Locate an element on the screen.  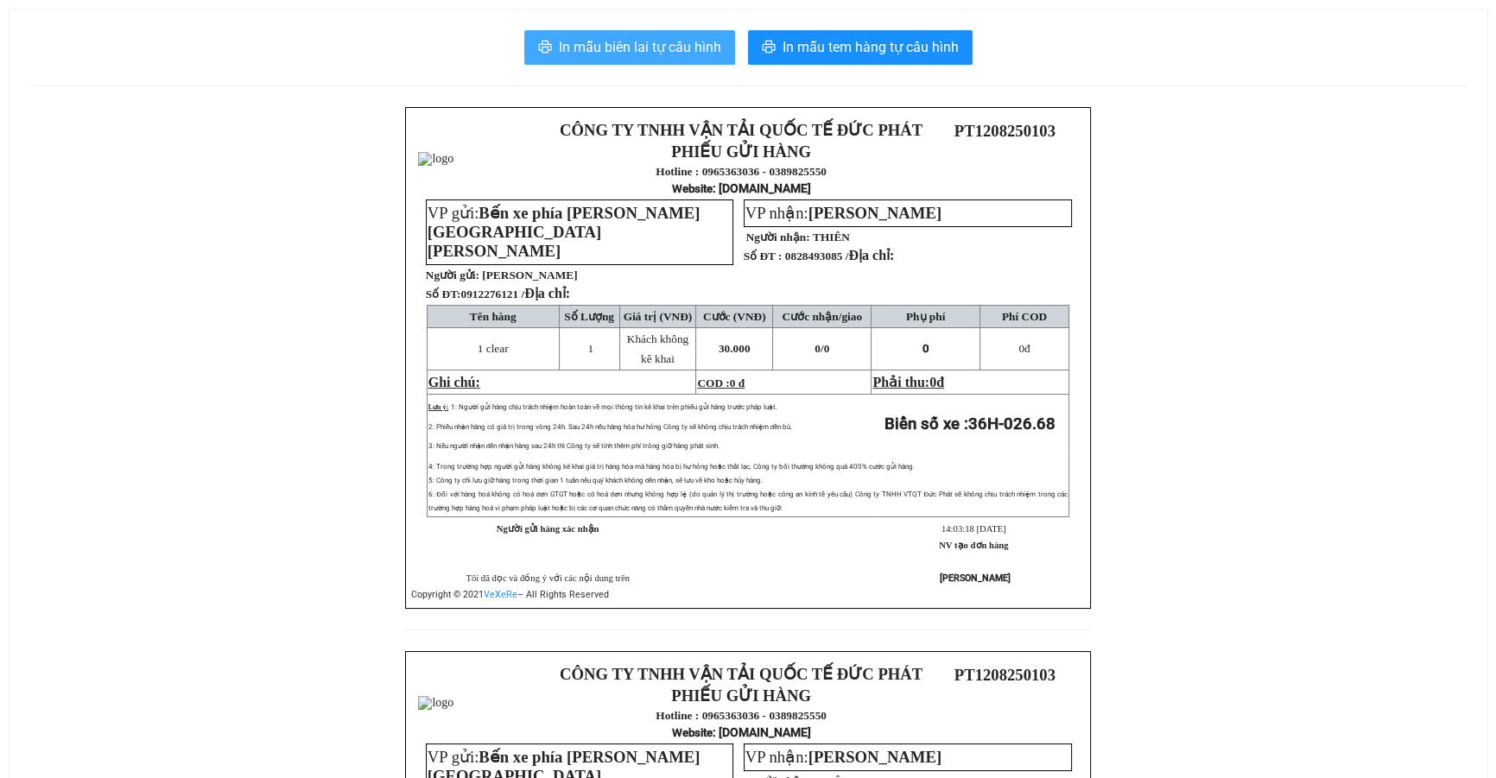
span: Cước nhận/giao is located at coordinates (821, 316).